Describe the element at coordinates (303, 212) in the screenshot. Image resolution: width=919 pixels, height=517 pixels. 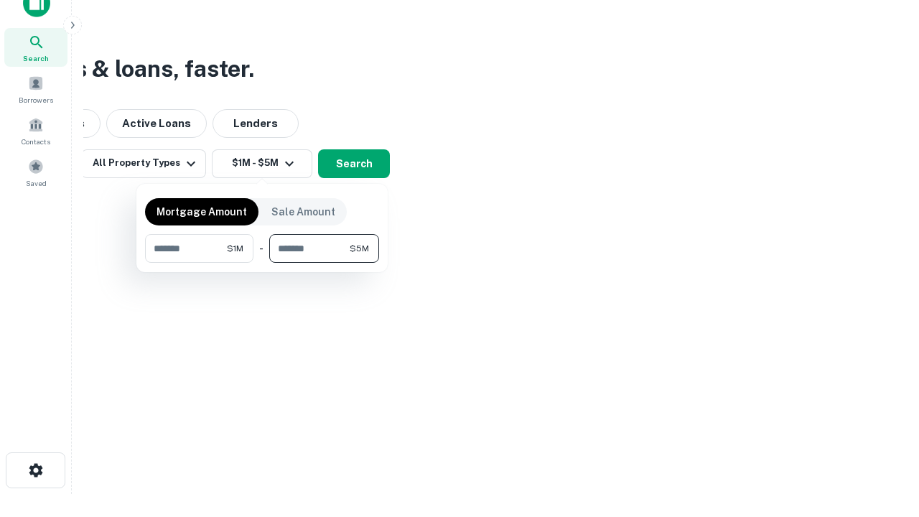
I see `p: Sale Amount` at that location.